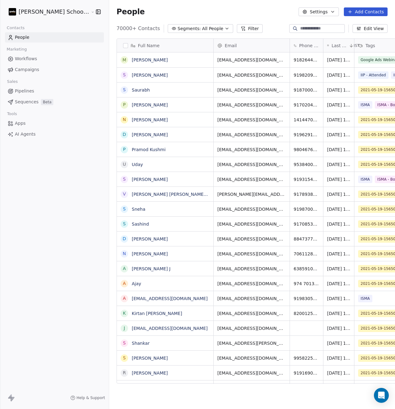 The width and height of the screenshot is (395, 409). I want to click on span: 917020489929, so click(307, 105).